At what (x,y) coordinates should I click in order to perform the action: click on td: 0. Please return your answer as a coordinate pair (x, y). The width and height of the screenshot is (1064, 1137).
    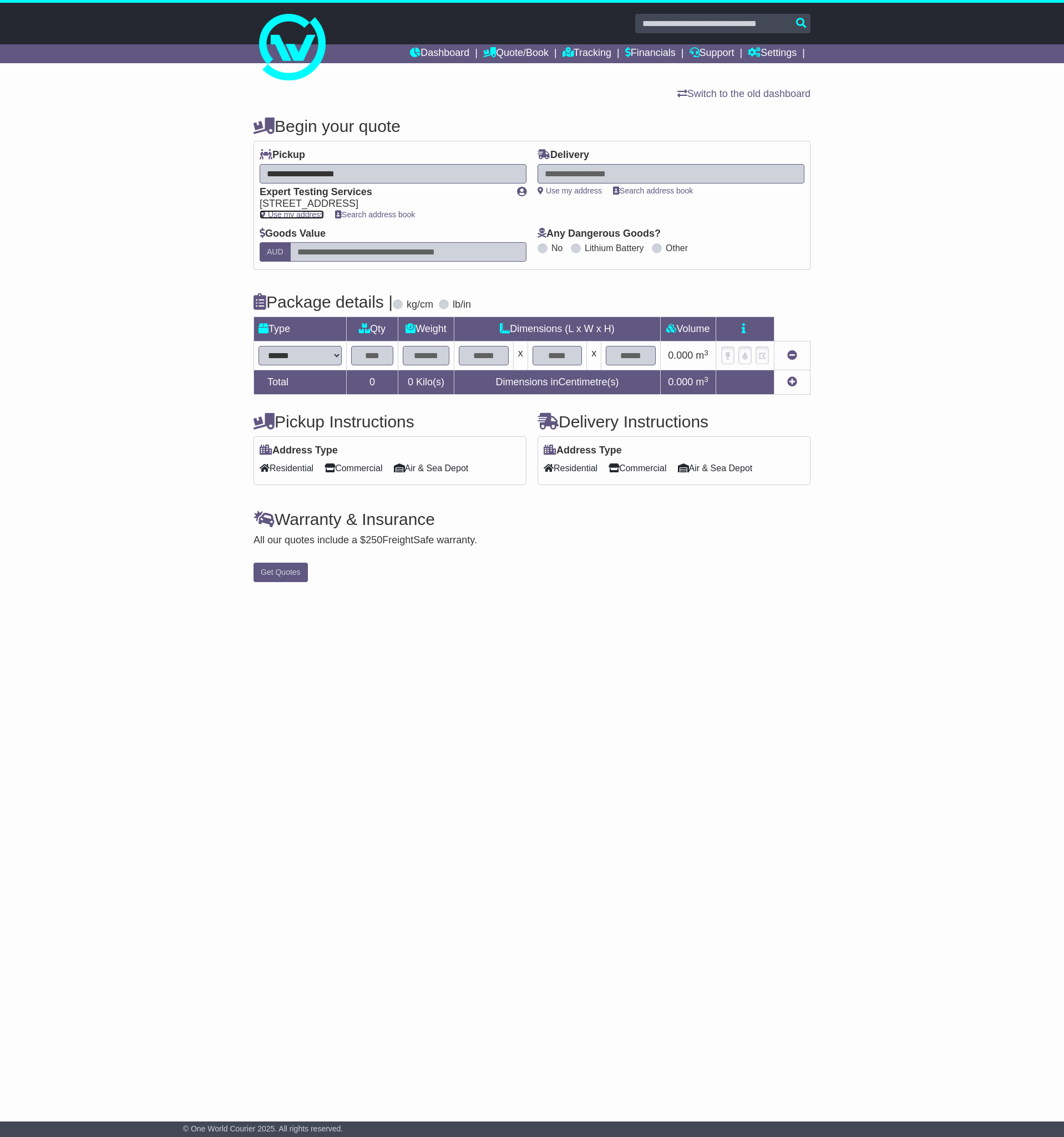
    Looking at the image, I should click on (372, 382).